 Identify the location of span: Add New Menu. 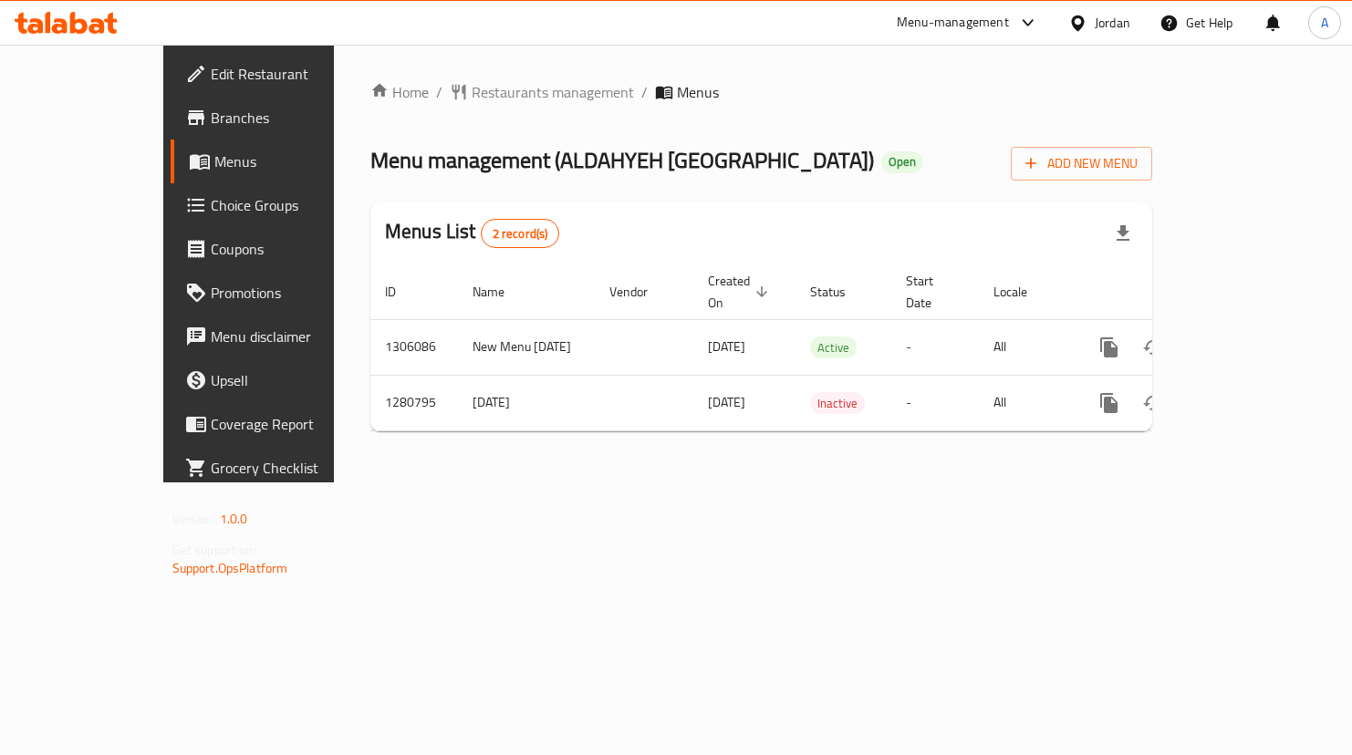
(1081, 163).